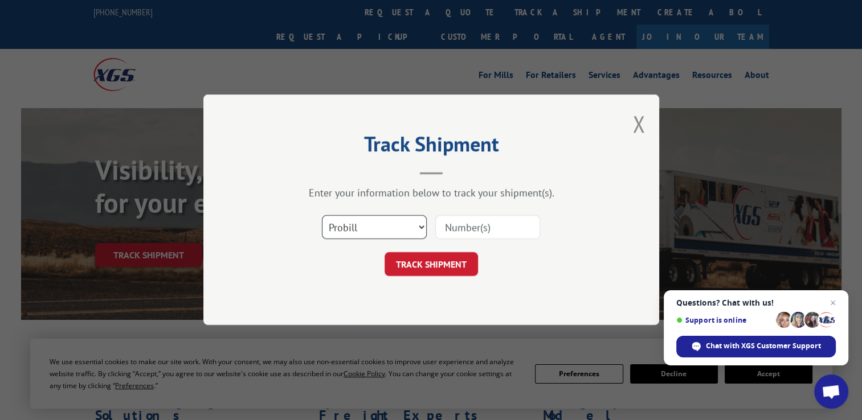  What do you see at coordinates (431, 265) in the screenshot?
I see `button: TRACK SHIPMENT` at bounding box center [431, 265].